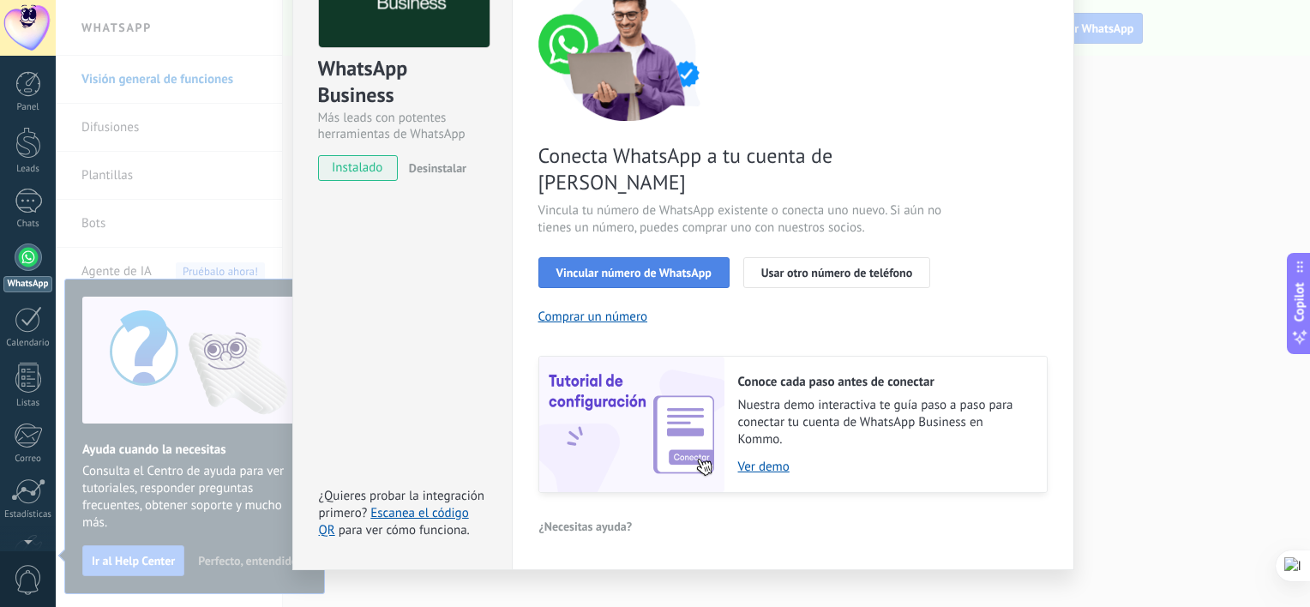  Describe the element at coordinates (743, 219) in the screenshot. I see `span: Vincula tu número de WhatsApp existente o conecta uno nuevo. Si aún no tienes un número, puedes c...` at that location.